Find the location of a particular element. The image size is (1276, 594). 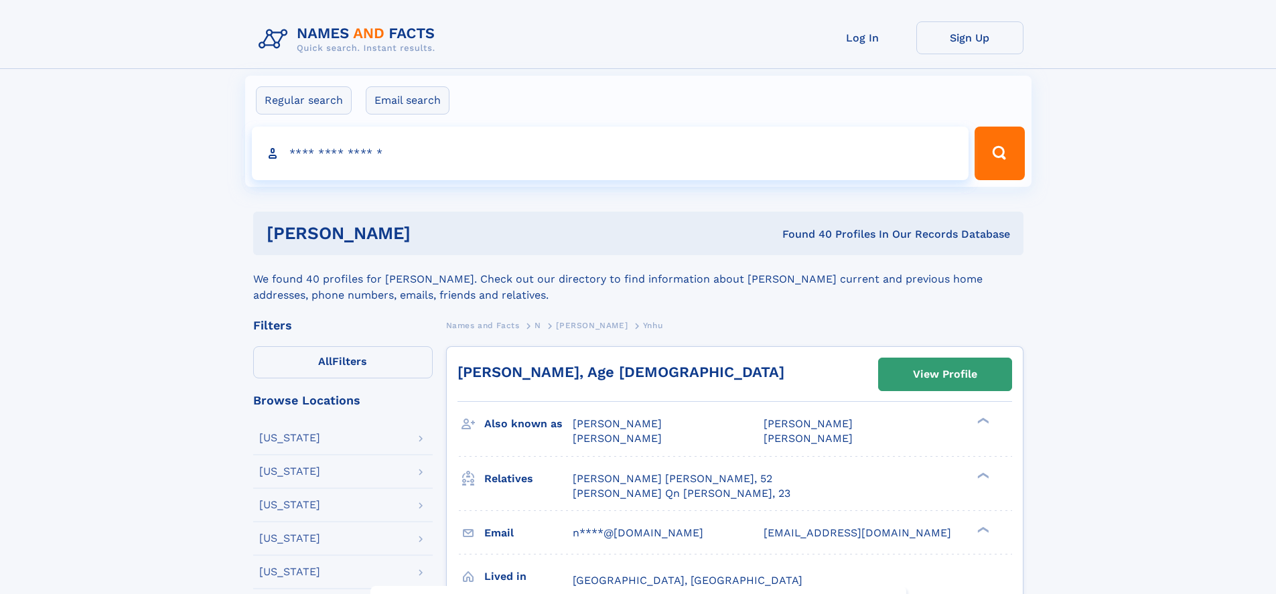

a: Log In is located at coordinates (863, 38).